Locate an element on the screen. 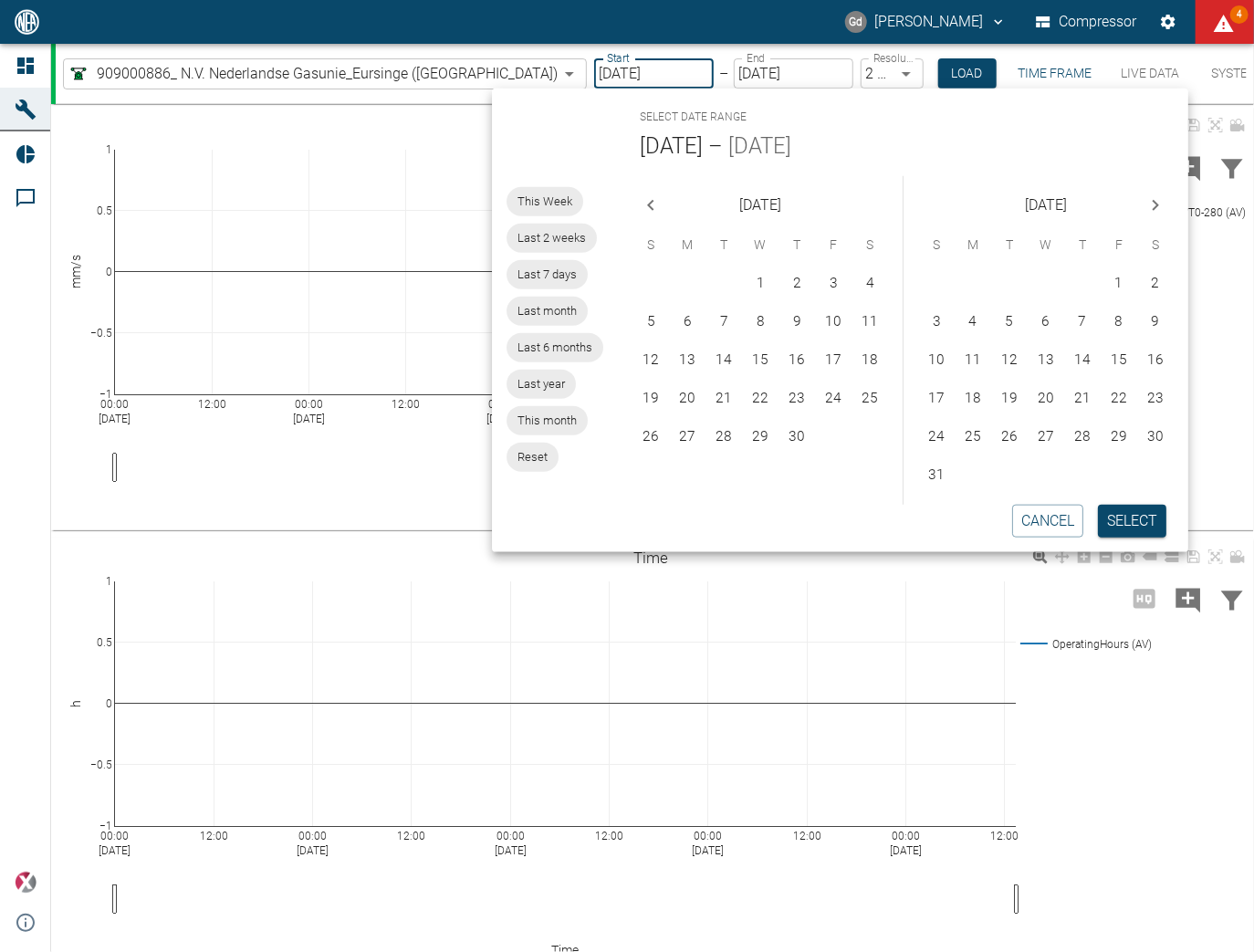 This screenshot has width=1254, height=952. span: High Resolution only available for periods of <3 days is located at coordinates (1145, 597).